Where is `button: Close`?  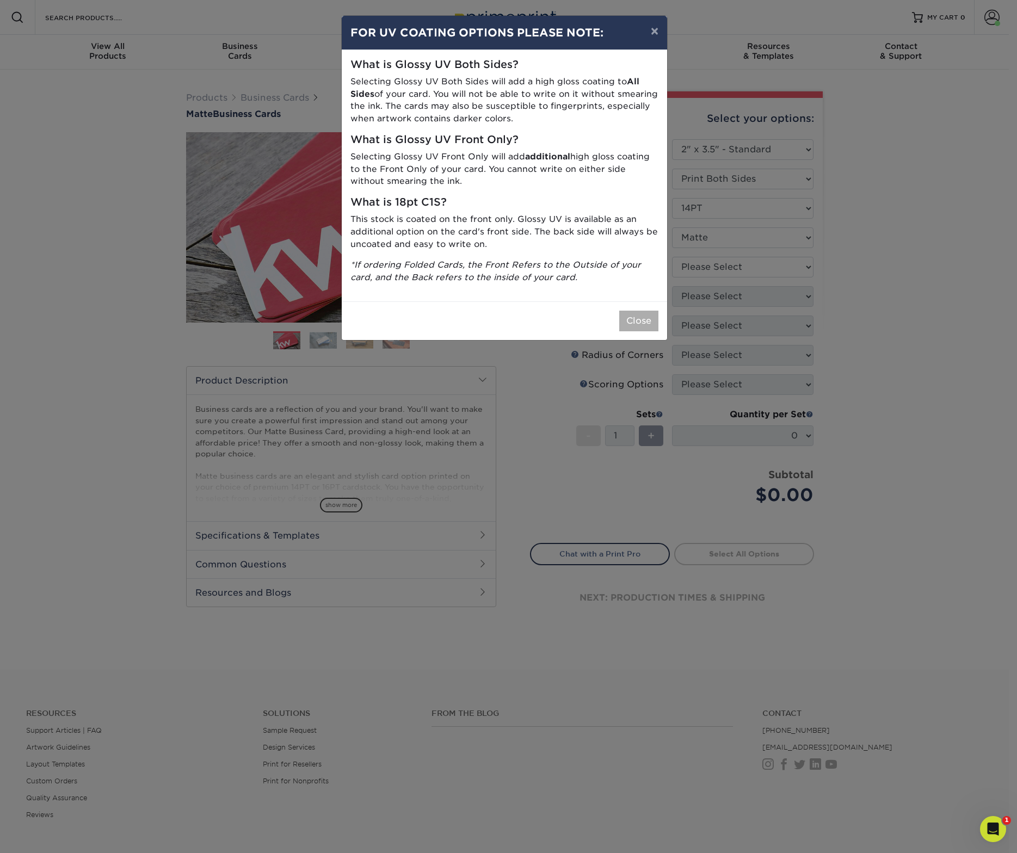 button: Close is located at coordinates (639, 321).